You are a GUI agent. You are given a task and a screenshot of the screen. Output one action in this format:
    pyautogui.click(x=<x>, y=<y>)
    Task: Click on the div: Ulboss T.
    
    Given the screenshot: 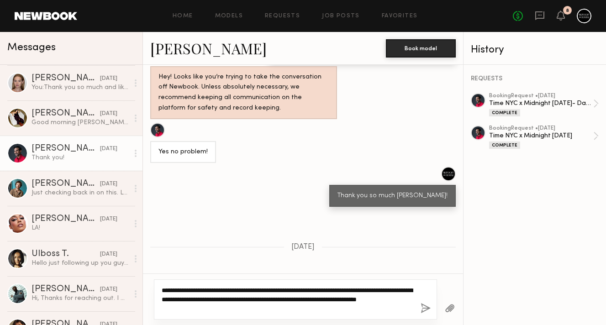 What is the action you would take?
    pyautogui.click(x=66, y=254)
    